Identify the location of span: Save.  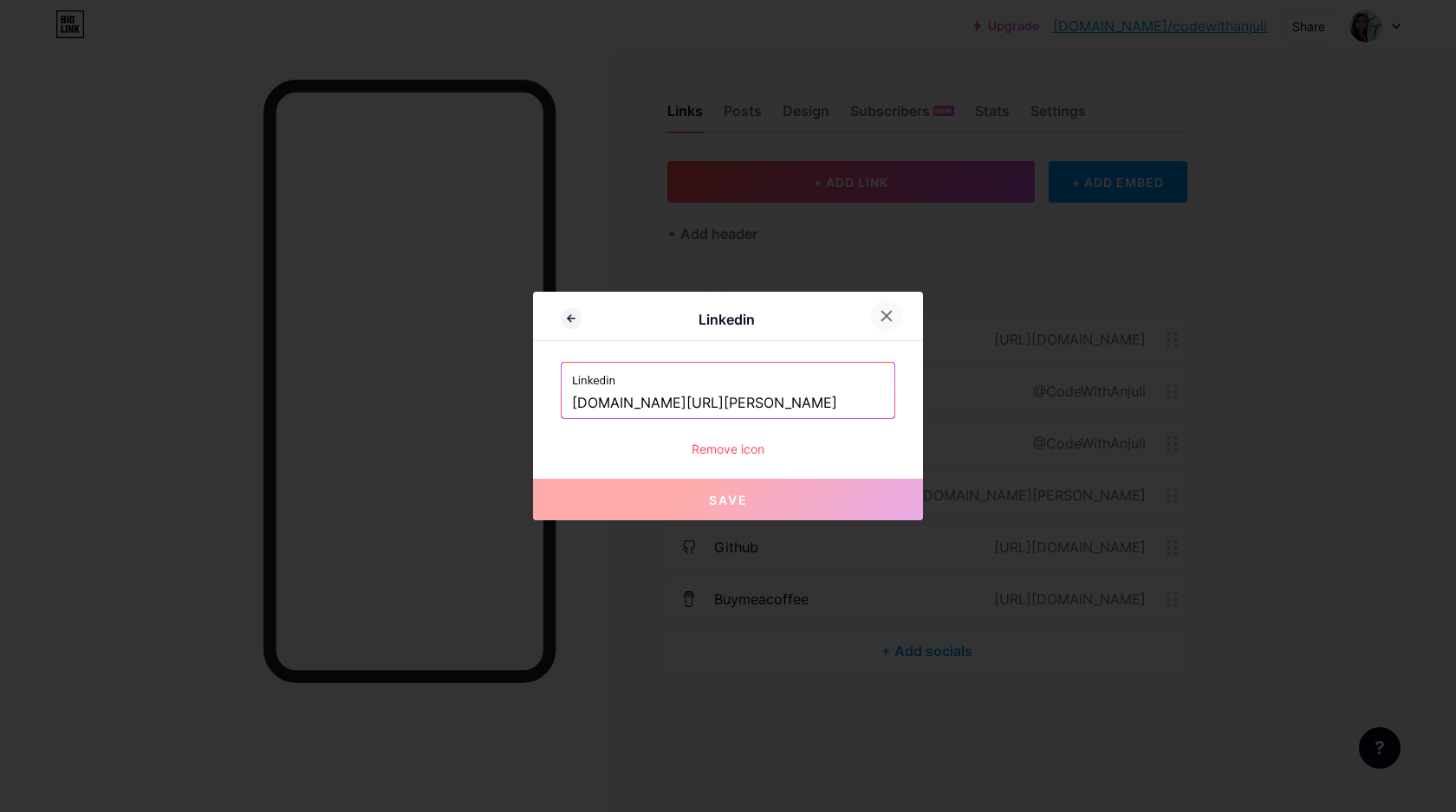
(728, 500).